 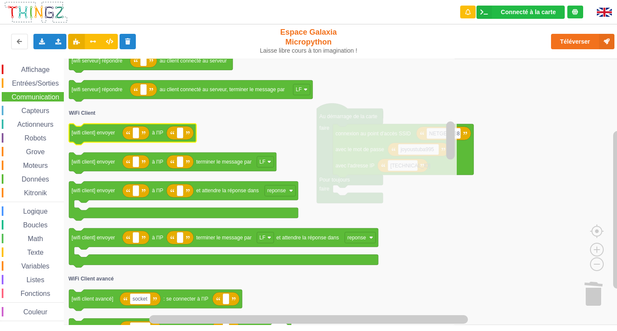 I want to click on span: Actionneurs, so click(x=35, y=124).